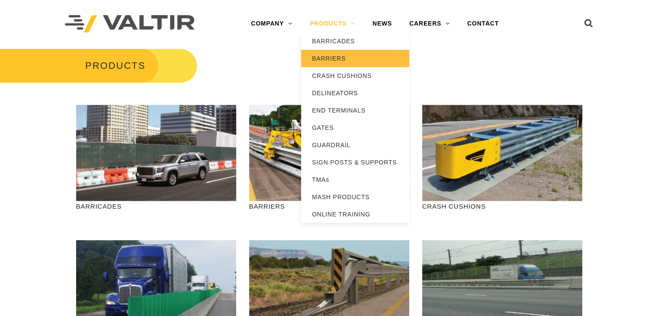 The image size is (658, 316). I want to click on a: TMAs, so click(355, 179).